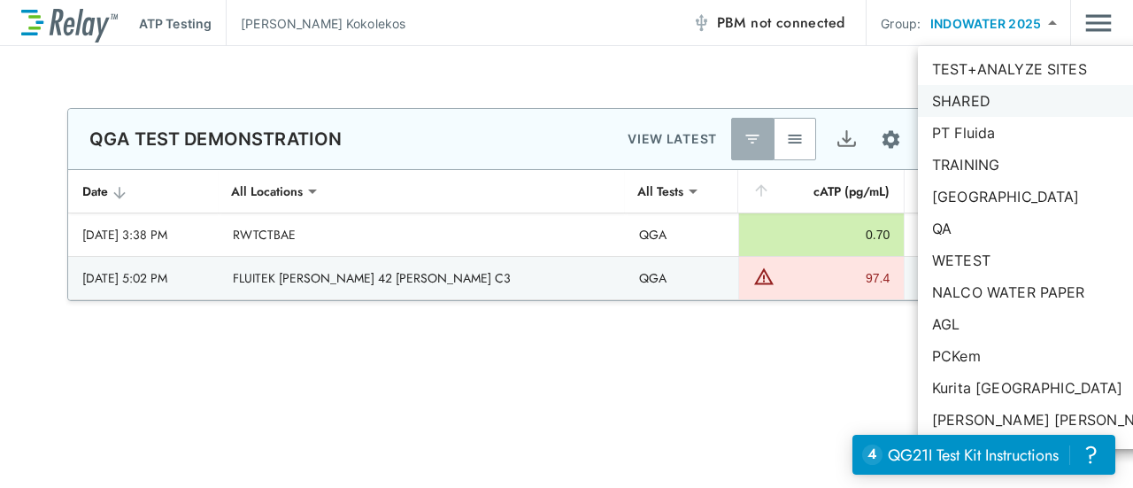 The height and width of the screenshot is (488, 1133). Describe the element at coordinates (120, 20) in the screenshot. I see `div: QG21I Test Kit Instructions` at that location.